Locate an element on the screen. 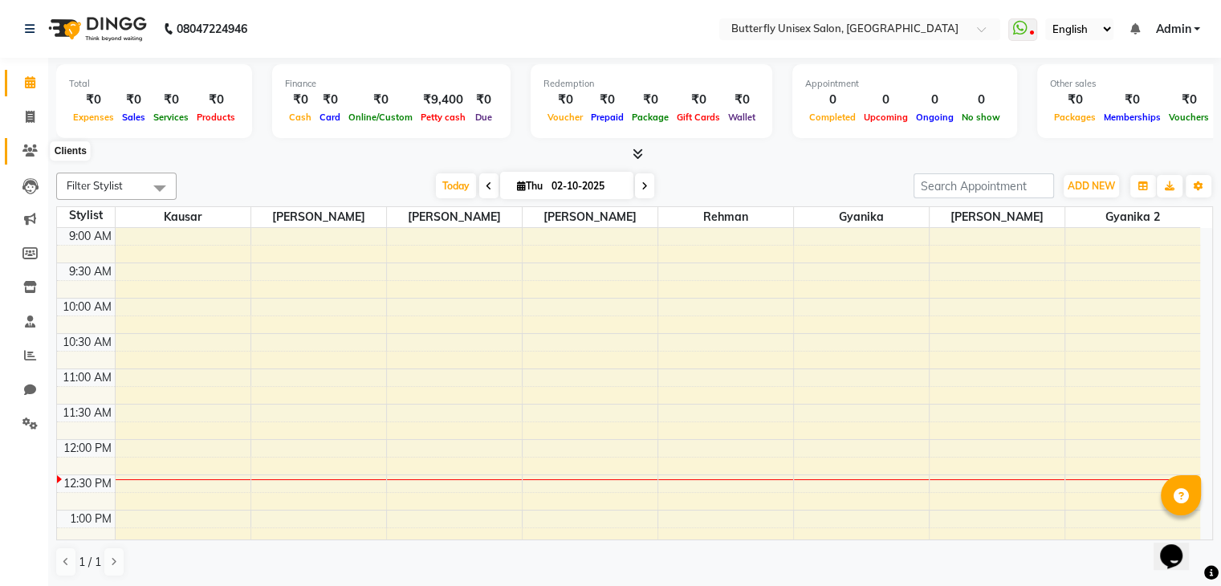 The image size is (1221, 586). div: Appointment is located at coordinates (905, 83).